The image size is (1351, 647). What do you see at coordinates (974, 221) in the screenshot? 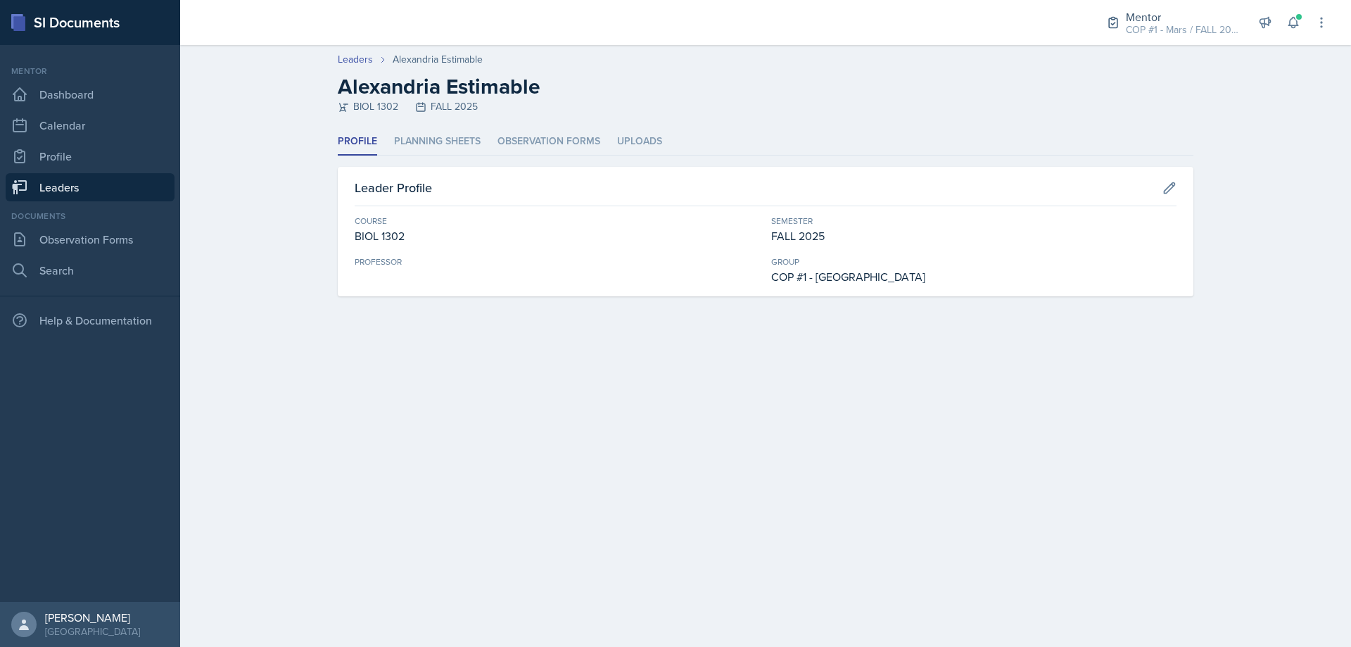
I see `div: Semester` at bounding box center [974, 221].